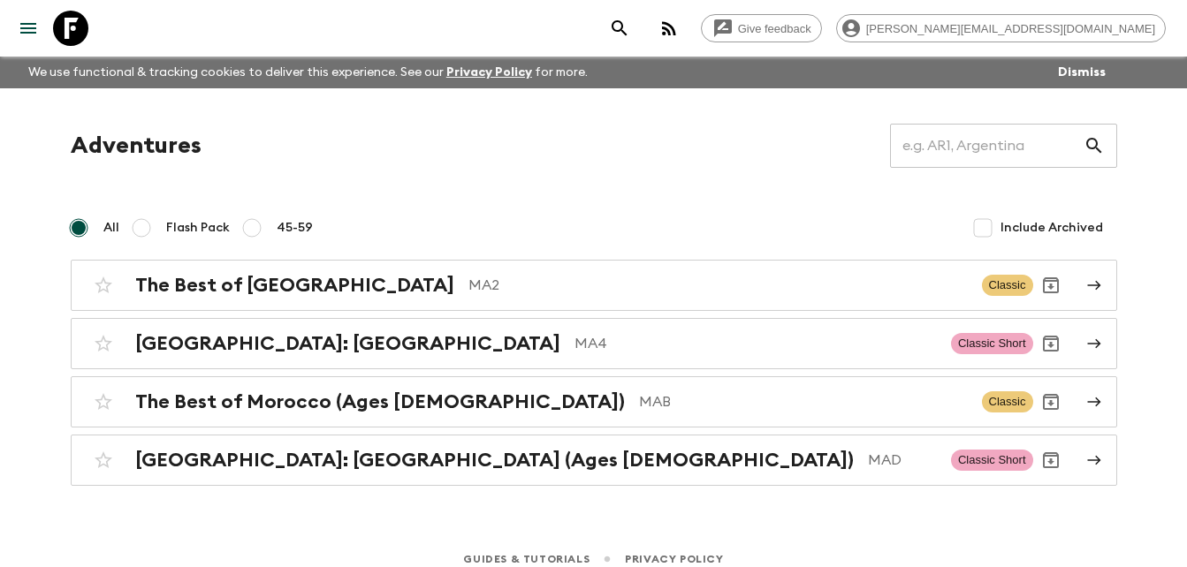  I want to click on h1: Adventures, so click(136, 146).